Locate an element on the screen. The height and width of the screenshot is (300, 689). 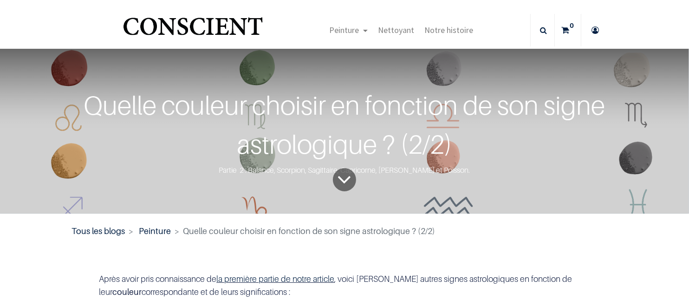
nav: fil d'Ariane is located at coordinates (344, 231).